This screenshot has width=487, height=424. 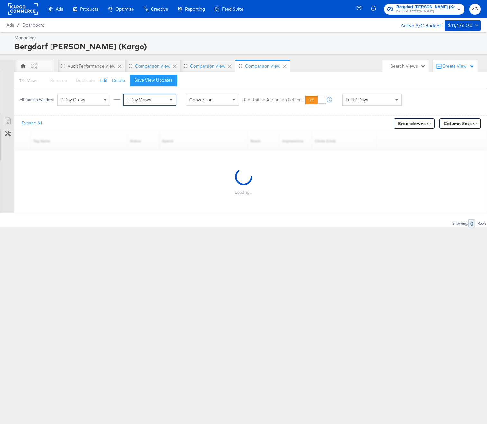 I want to click on div: Attribution Window:, so click(x=37, y=100).